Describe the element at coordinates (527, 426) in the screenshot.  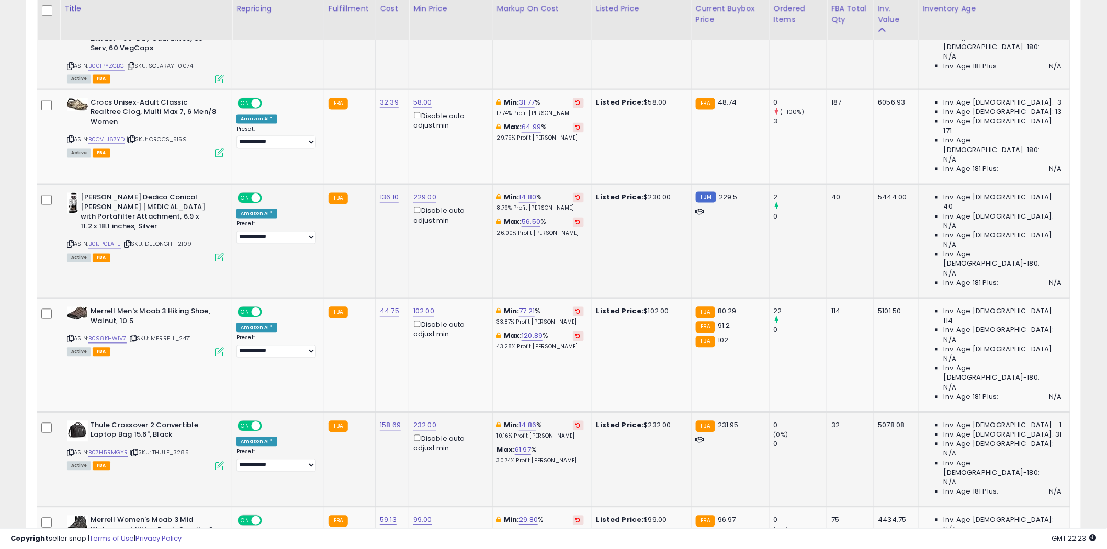
I see `a: 14.86` at that location.